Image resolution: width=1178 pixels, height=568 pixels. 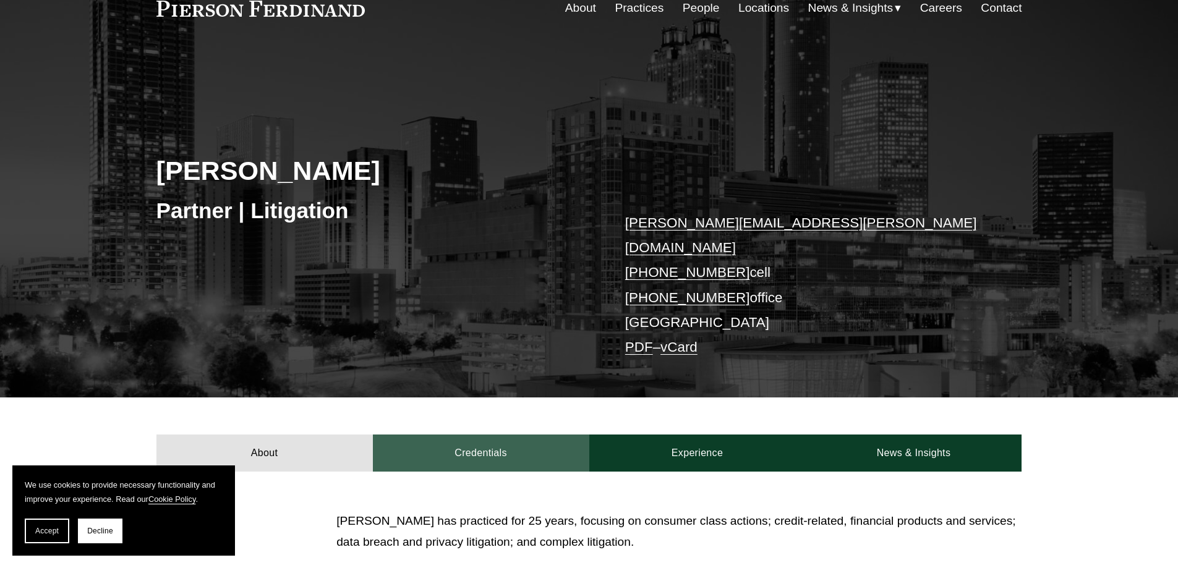 I want to click on a: News & Insights, so click(x=913, y=453).